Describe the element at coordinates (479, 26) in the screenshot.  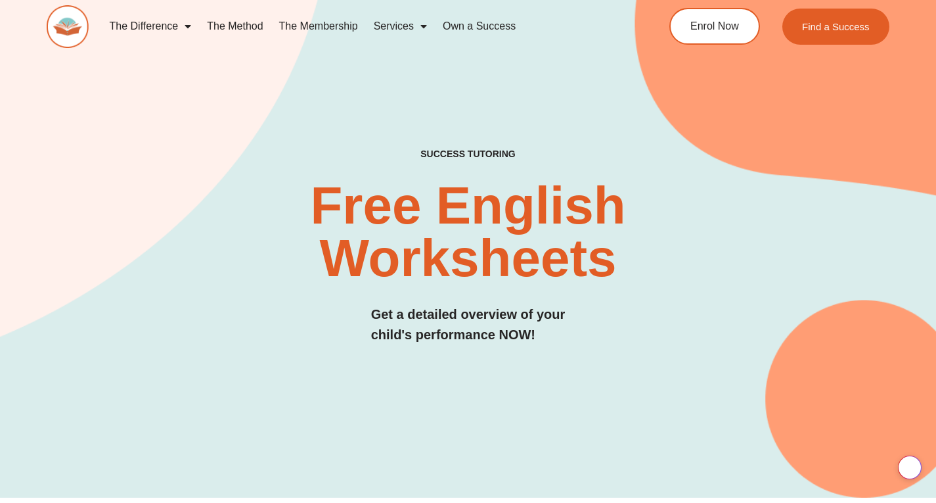
I see `a: Own a Success` at that location.